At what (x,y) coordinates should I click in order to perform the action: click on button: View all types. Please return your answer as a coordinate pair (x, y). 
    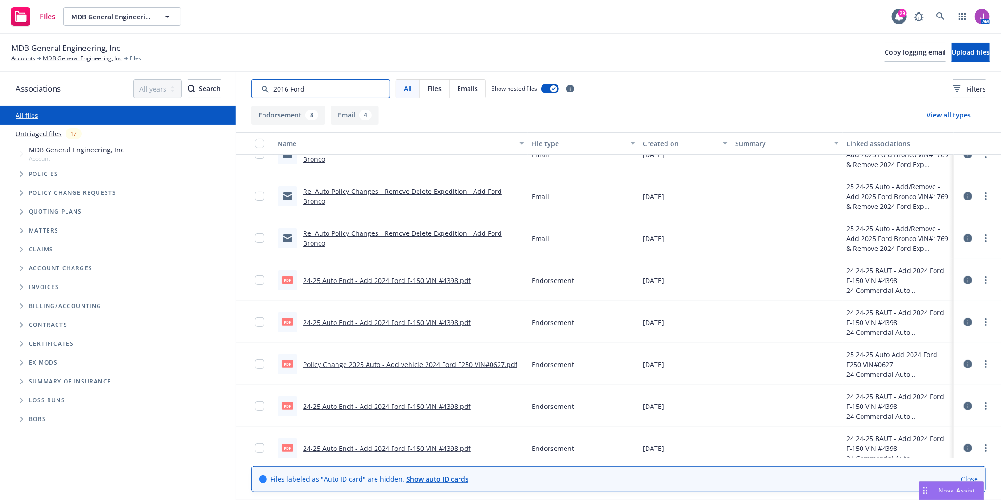
    Looking at the image, I should click on (949, 115).